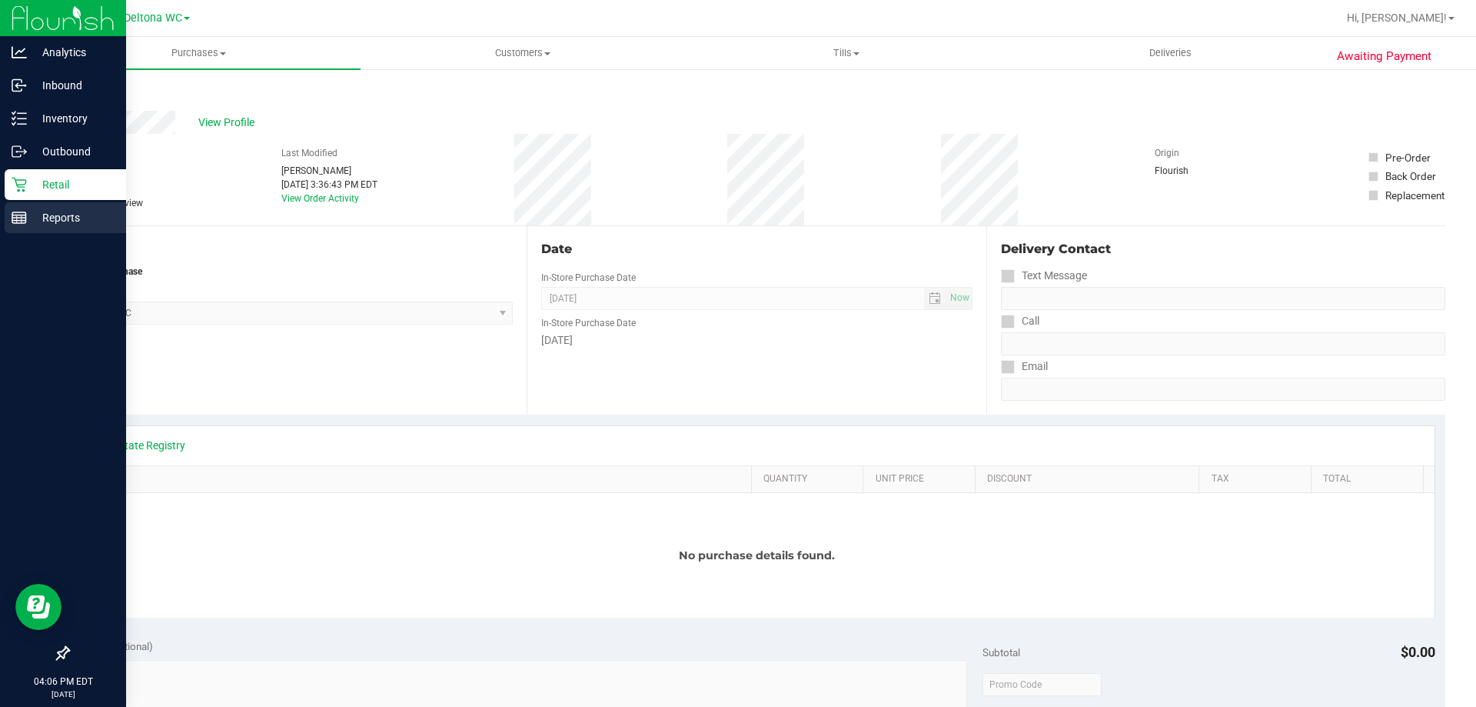  Describe the element at coordinates (19, 218) in the screenshot. I see `inline-svg: Reports` at that location.